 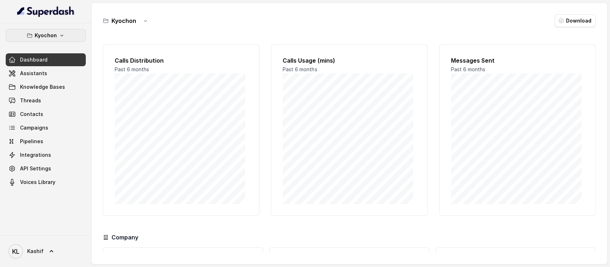 What do you see at coordinates (35, 168) in the screenshot?
I see `span: API Settings` at bounding box center [35, 168].